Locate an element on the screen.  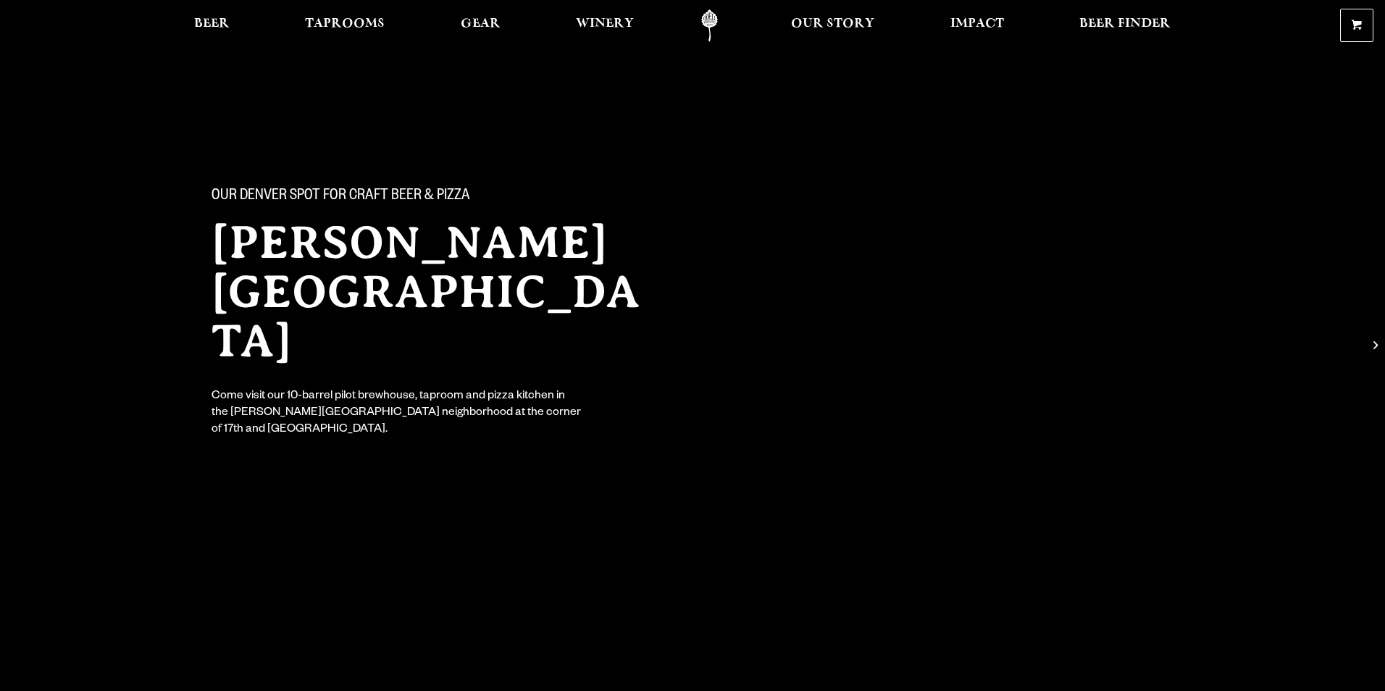
span: Taprooms is located at coordinates (345, 24).